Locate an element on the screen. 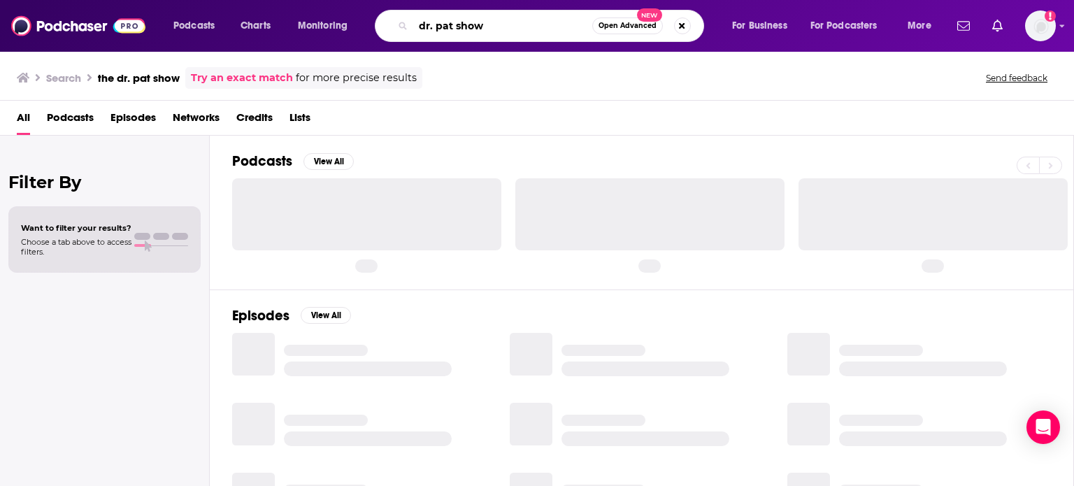 This screenshot has height=486, width=1074. span: Episodes is located at coordinates (133, 120).